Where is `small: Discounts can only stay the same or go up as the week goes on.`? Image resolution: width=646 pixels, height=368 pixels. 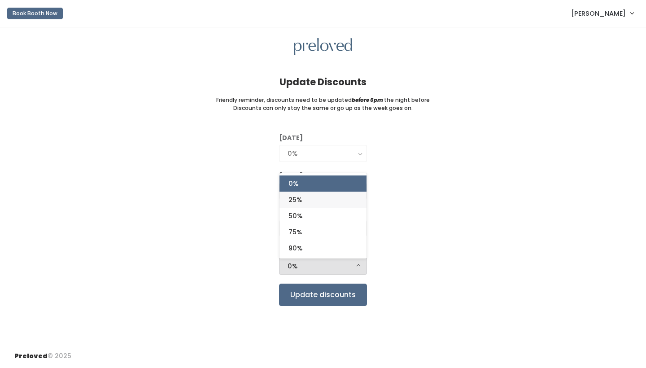 small: Discounts can only stay the same or go up as the week goes on. is located at coordinates (323, 108).